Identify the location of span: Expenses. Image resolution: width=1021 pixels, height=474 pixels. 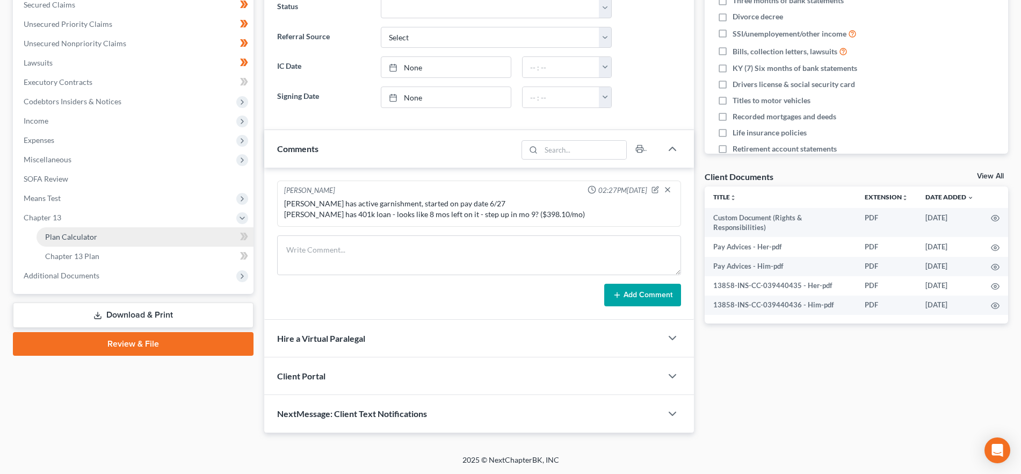
(39, 140).